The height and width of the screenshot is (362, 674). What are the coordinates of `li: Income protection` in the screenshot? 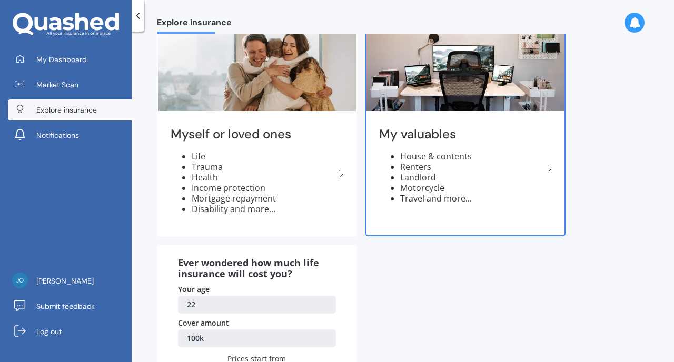 It's located at (263, 188).